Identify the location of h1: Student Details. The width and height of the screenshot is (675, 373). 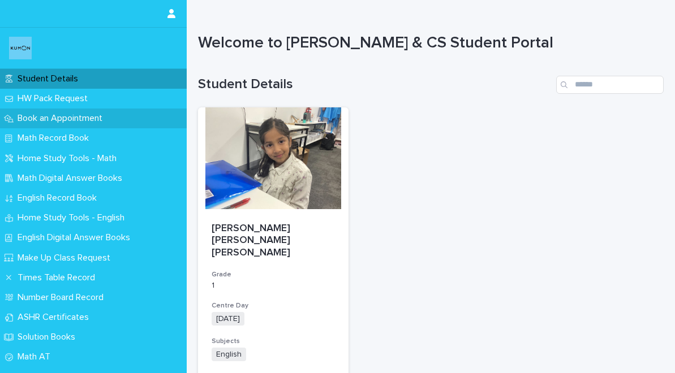
(375, 84).